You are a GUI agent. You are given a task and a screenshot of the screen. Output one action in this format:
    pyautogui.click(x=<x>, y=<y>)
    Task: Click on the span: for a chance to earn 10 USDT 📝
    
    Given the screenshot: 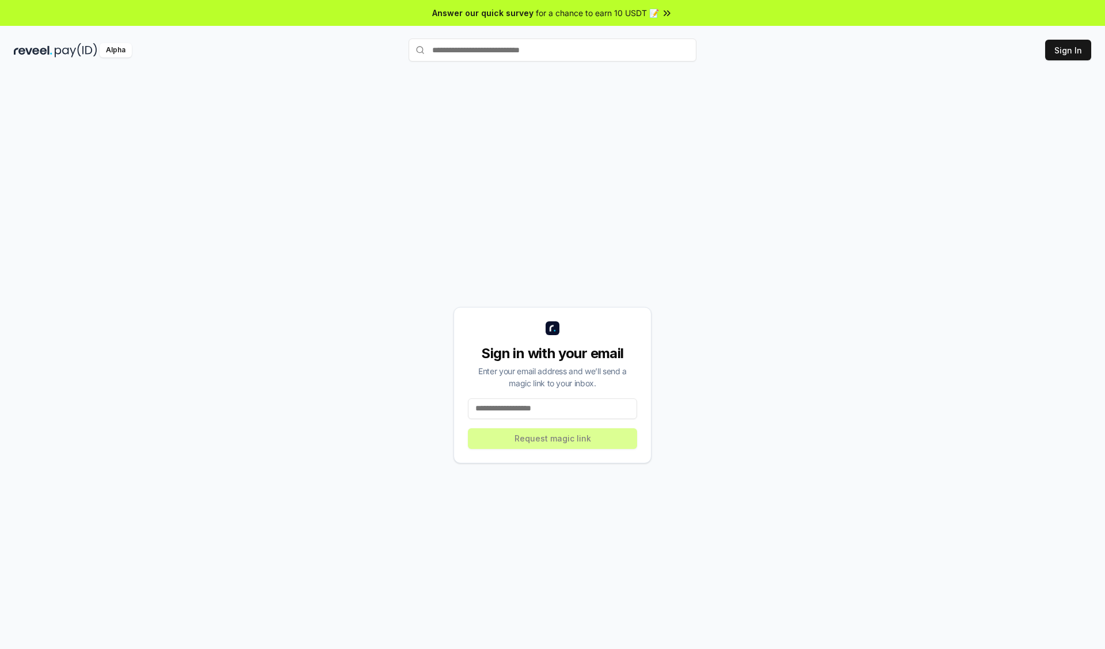 What is the action you would take?
    pyautogui.click(x=597, y=13)
    